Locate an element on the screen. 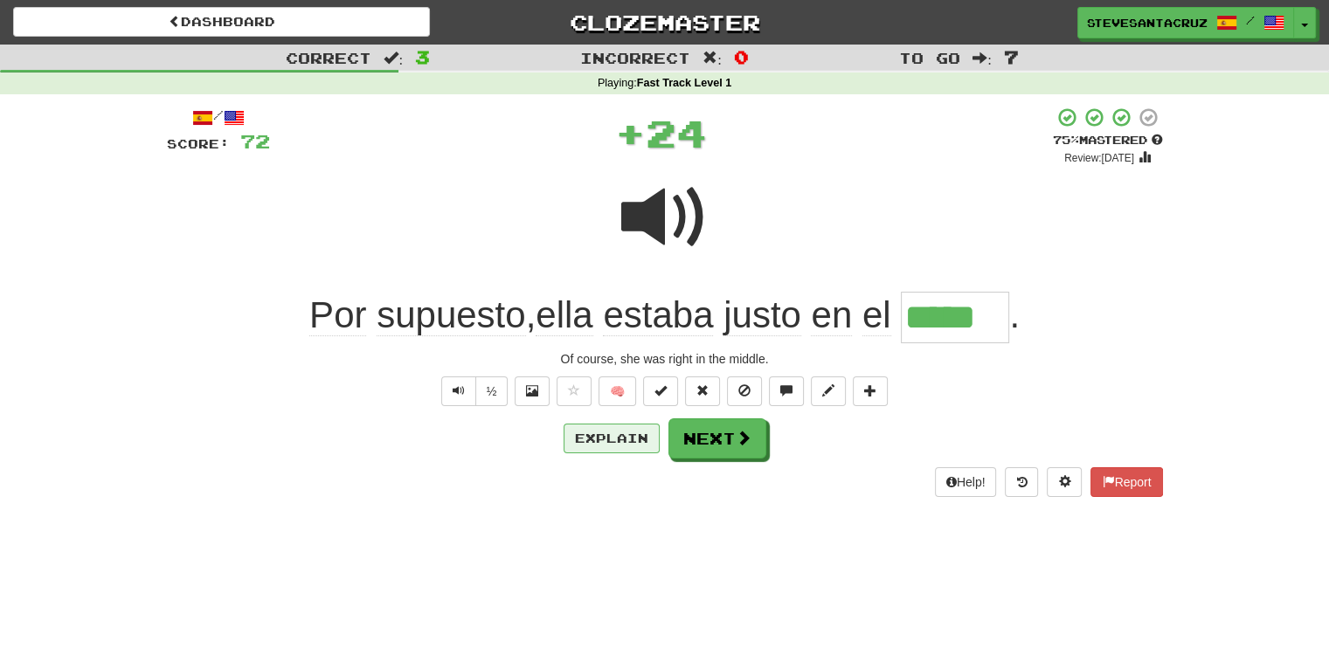  a: SteveSantaCruz / is located at coordinates (1186, 23).